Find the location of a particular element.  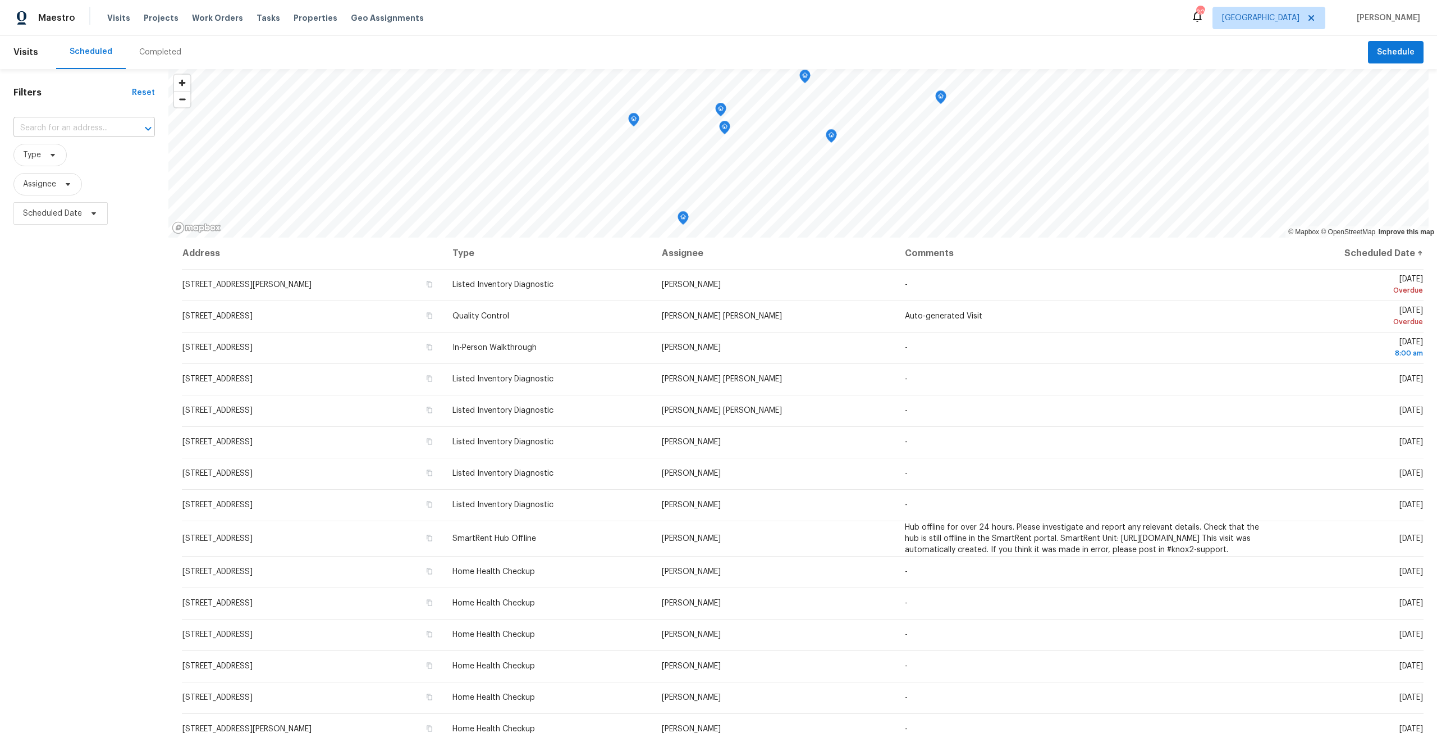

div: Overdue is located at coordinates (1350, 290).